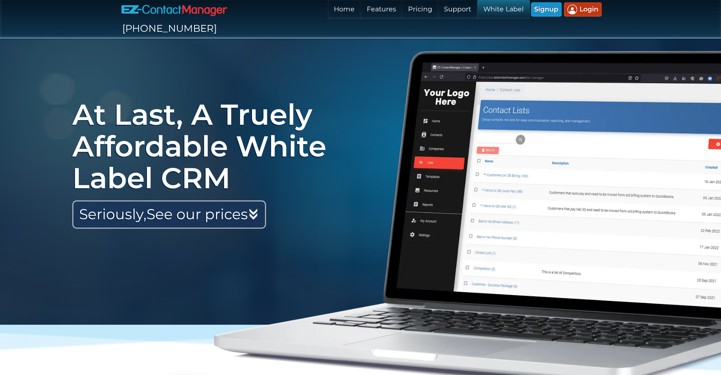  What do you see at coordinates (174, 10) in the screenshot?
I see `img: EZ-ContactManager` at bounding box center [174, 10].